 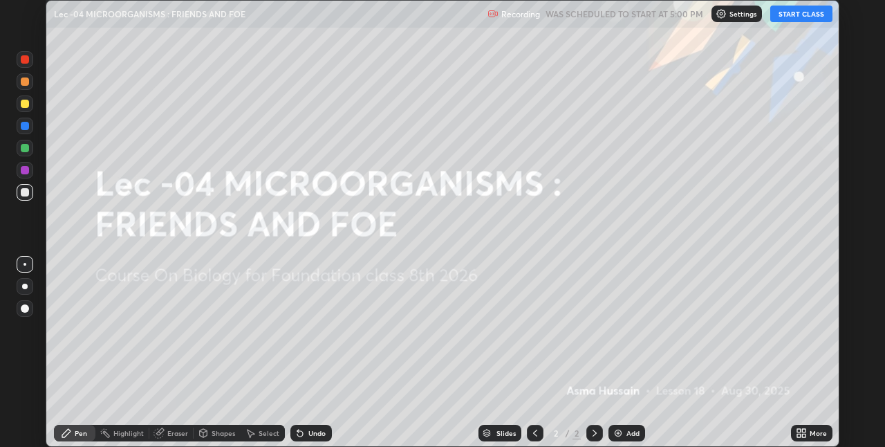 I want to click on p: Settings, so click(x=742, y=14).